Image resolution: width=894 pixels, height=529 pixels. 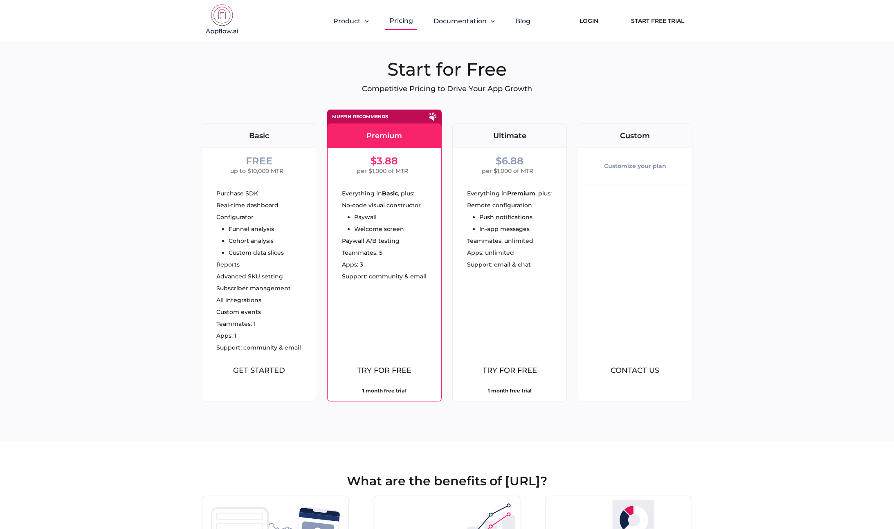 What do you see at coordinates (249, 276) in the screenshot?
I see `span: Advanced SKU setting` at bounding box center [249, 276].